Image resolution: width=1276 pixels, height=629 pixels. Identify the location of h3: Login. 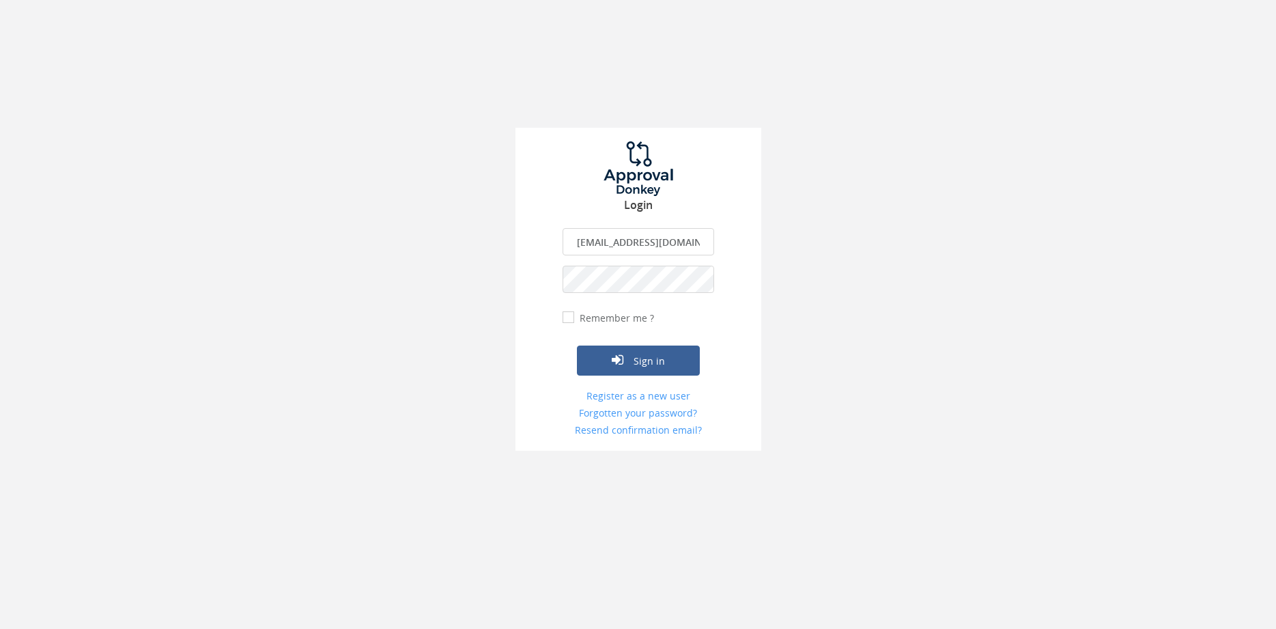
(638, 205).